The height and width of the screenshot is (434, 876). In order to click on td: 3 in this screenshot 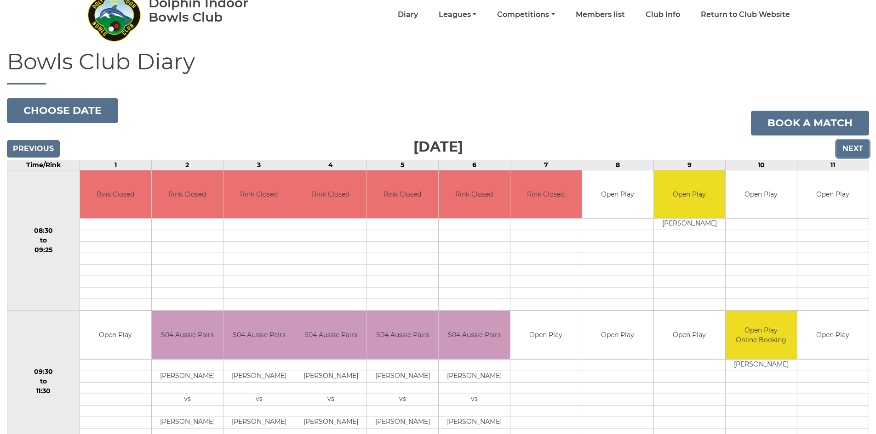, I will do `click(259, 165)`.